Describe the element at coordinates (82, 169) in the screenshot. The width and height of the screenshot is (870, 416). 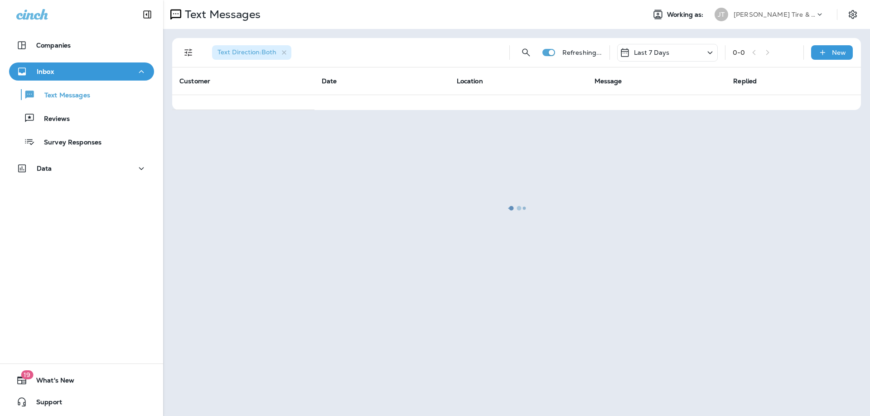
I see `button: Data` at that location.